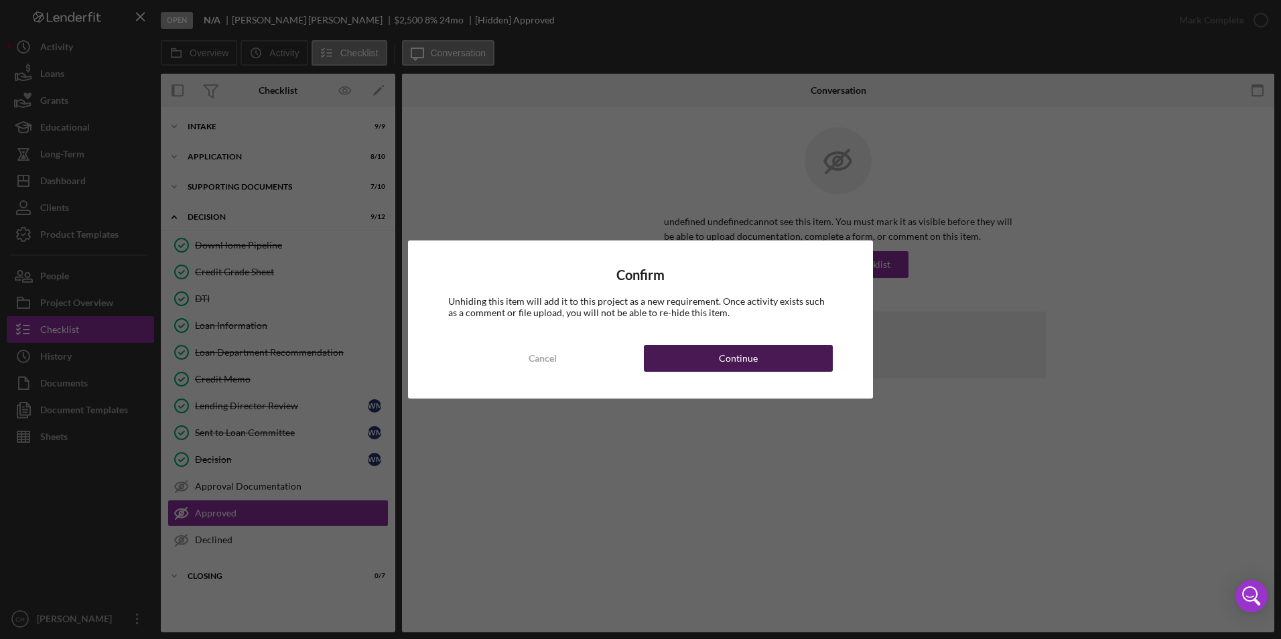 This screenshot has width=1281, height=639. I want to click on div: Open Intercom Messenger, so click(1252, 596).